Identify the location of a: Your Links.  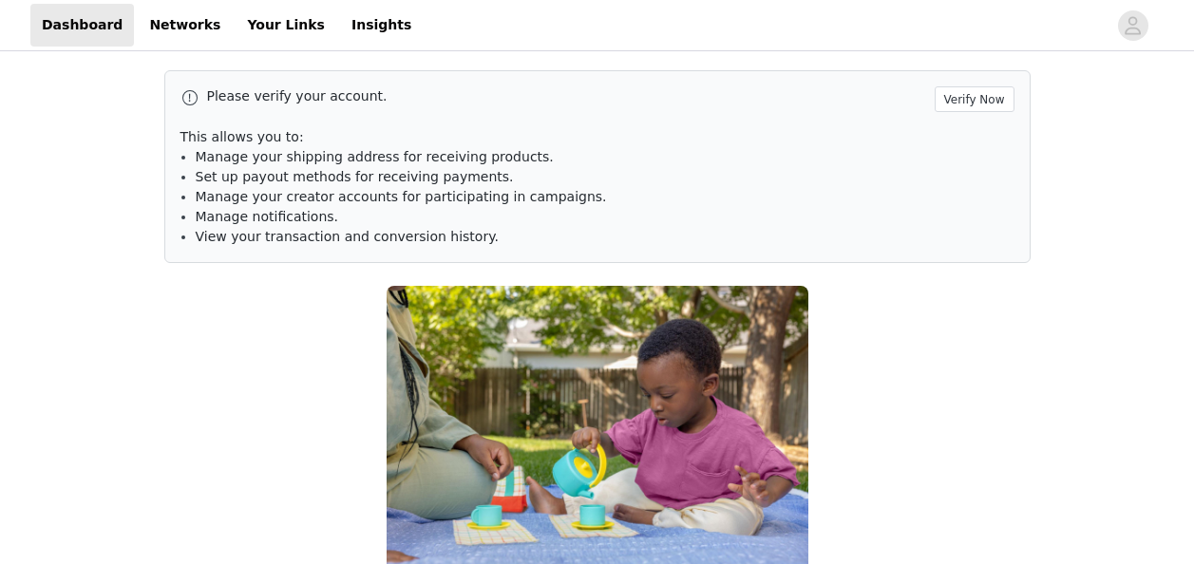
(286, 25).